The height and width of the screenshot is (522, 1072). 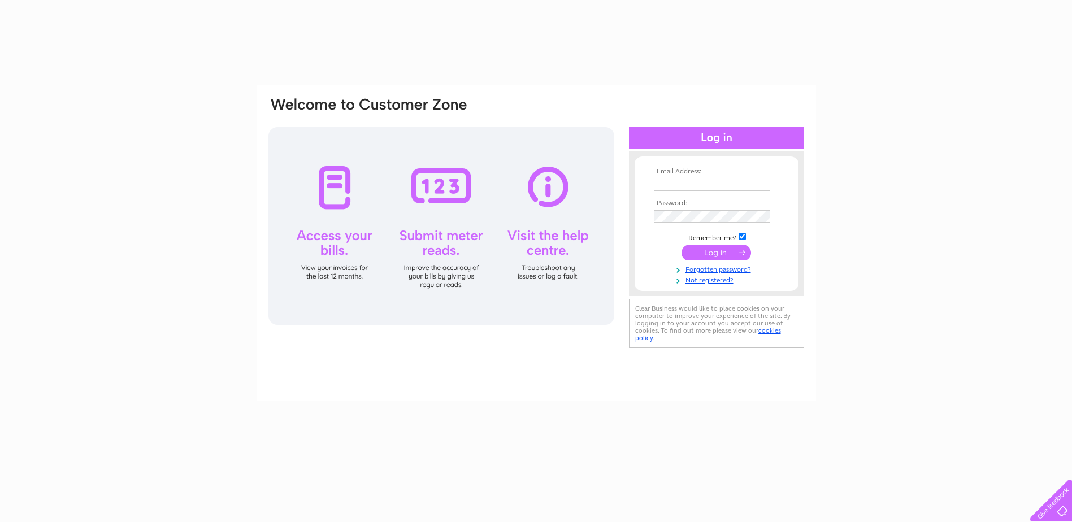 I want to click on td: Remember me?, so click(x=716, y=237).